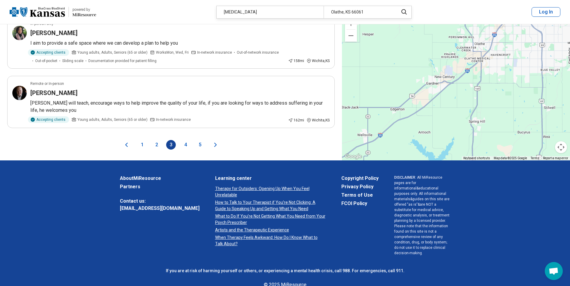 The height and width of the screenshot is (286, 570). I want to click on a: Report a map error, so click(555, 158).